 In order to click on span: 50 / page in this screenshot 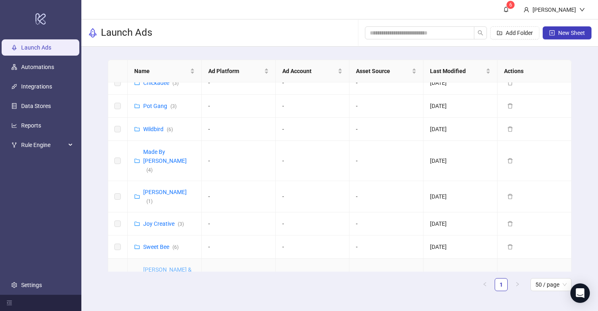, I will do `click(551, 285)`.